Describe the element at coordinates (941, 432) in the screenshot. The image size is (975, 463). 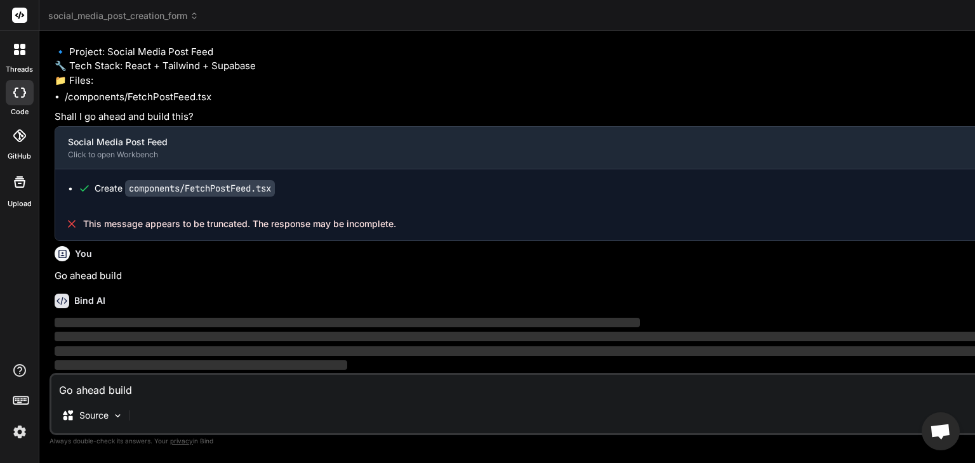
I see `a: Open chat` at that location.